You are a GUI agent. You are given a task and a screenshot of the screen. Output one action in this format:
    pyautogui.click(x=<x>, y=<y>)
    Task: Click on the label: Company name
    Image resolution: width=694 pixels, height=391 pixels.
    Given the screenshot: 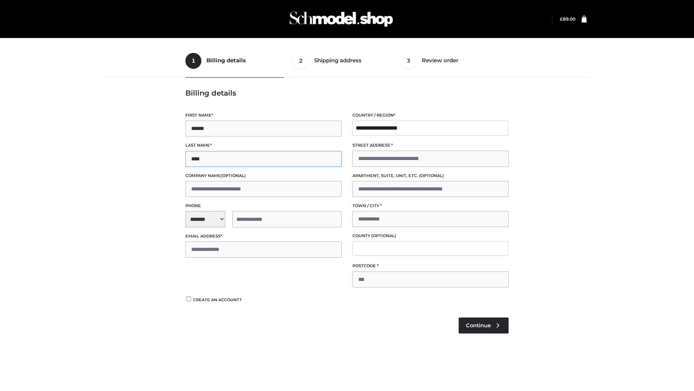 What is the action you would take?
    pyautogui.click(x=264, y=175)
    